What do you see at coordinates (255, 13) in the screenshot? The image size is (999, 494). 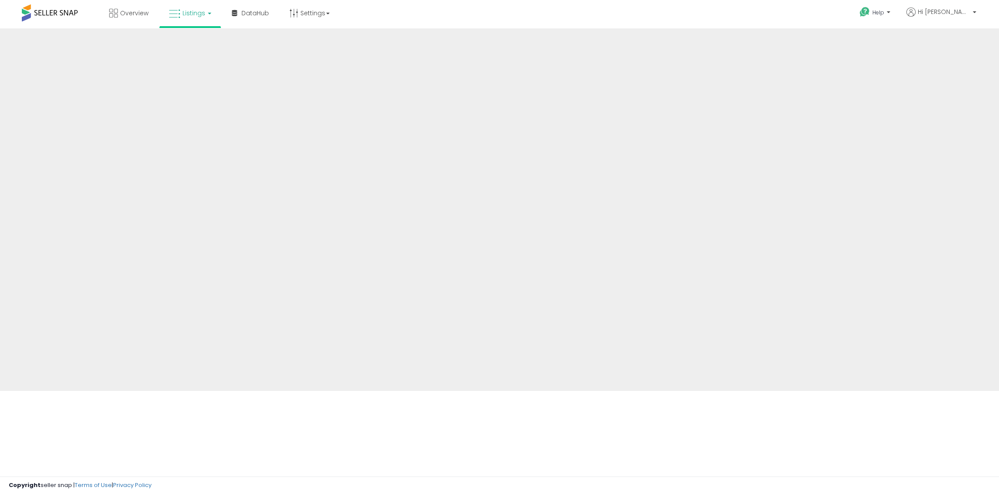 I see `span: DataHub` at bounding box center [255, 13].